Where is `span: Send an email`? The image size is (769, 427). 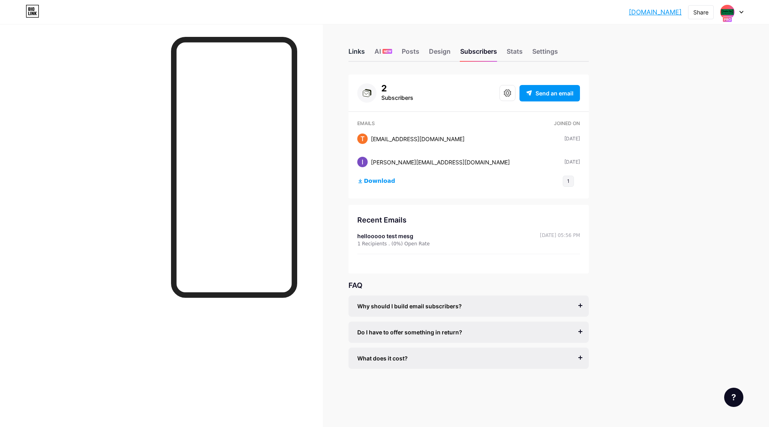 span: Send an email is located at coordinates (555, 93).